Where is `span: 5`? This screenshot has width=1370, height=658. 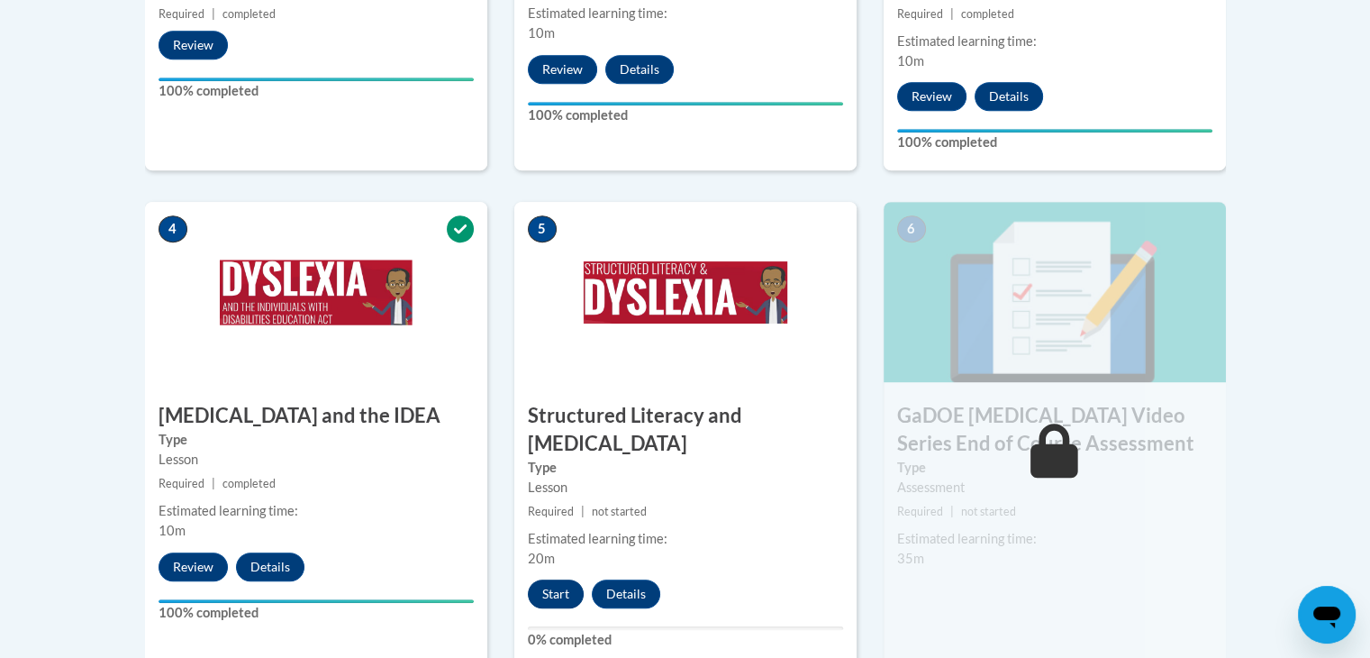
span: 5 is located at coordinates (542, 229).